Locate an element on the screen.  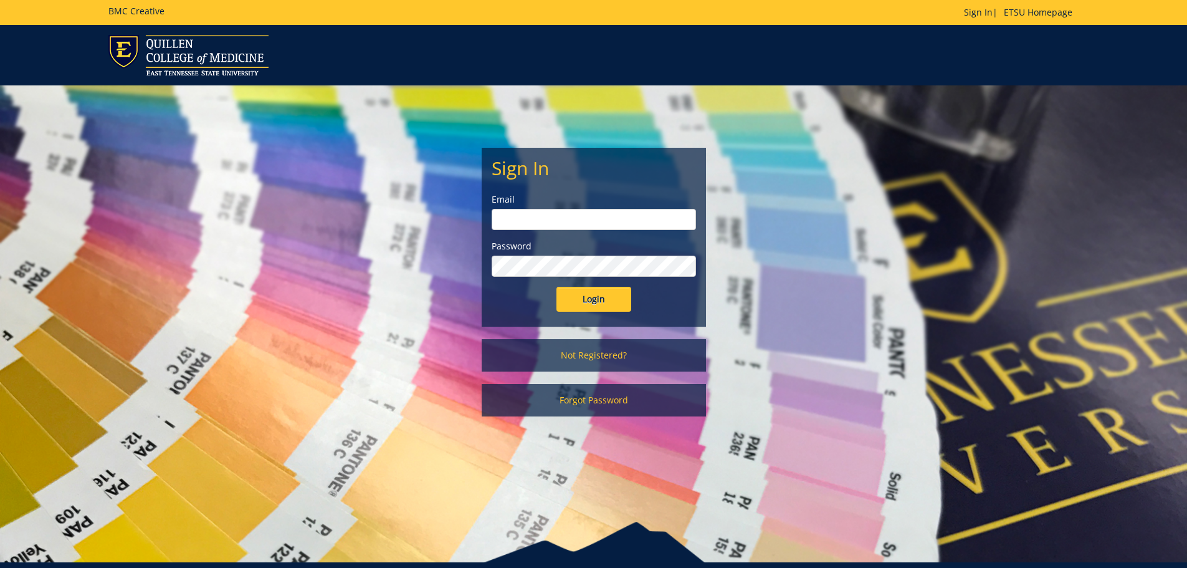
label: Email is located at coordinates (594, 199).